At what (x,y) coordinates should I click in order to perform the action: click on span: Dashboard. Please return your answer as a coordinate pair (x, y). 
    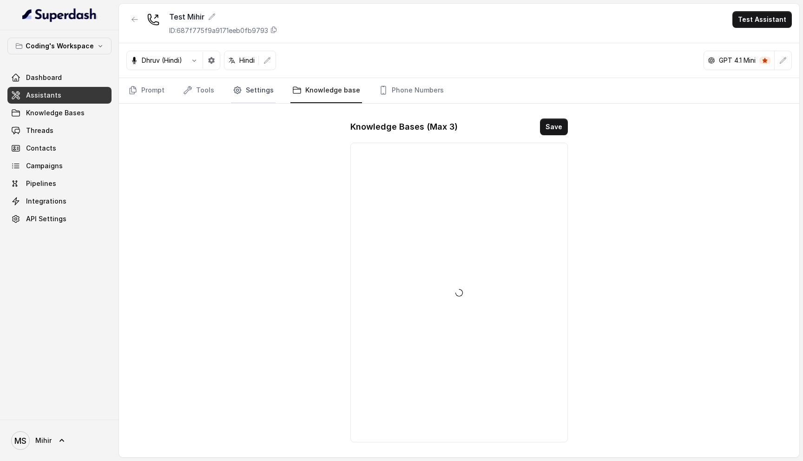
    Looking at the image, I should click on (44, 78).